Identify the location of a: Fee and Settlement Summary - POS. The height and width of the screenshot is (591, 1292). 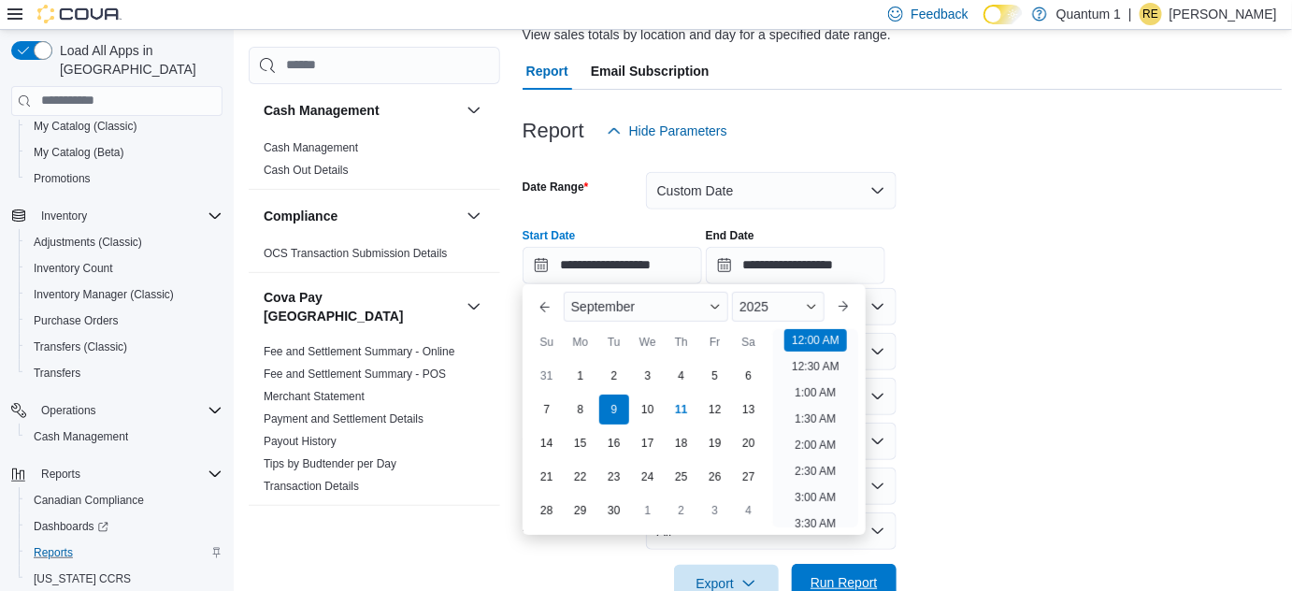
(354, 374).